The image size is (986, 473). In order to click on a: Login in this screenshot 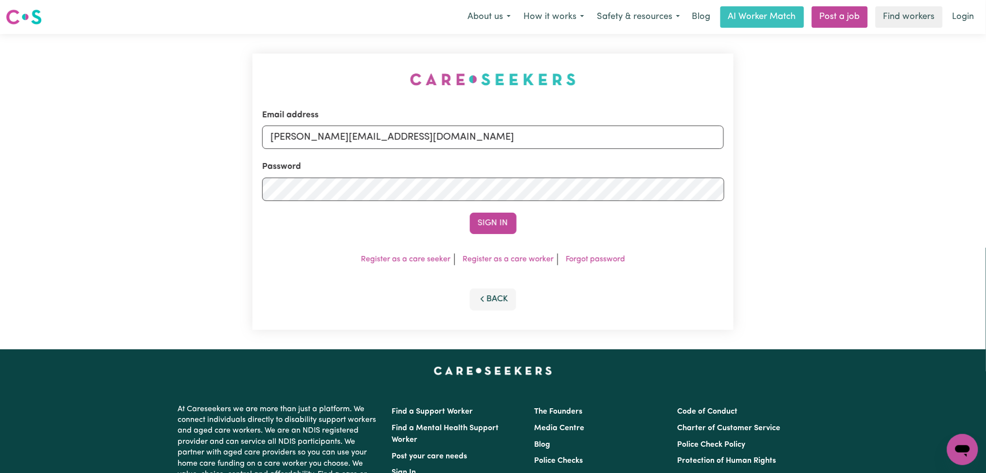, I will do `click(963, 17)`.